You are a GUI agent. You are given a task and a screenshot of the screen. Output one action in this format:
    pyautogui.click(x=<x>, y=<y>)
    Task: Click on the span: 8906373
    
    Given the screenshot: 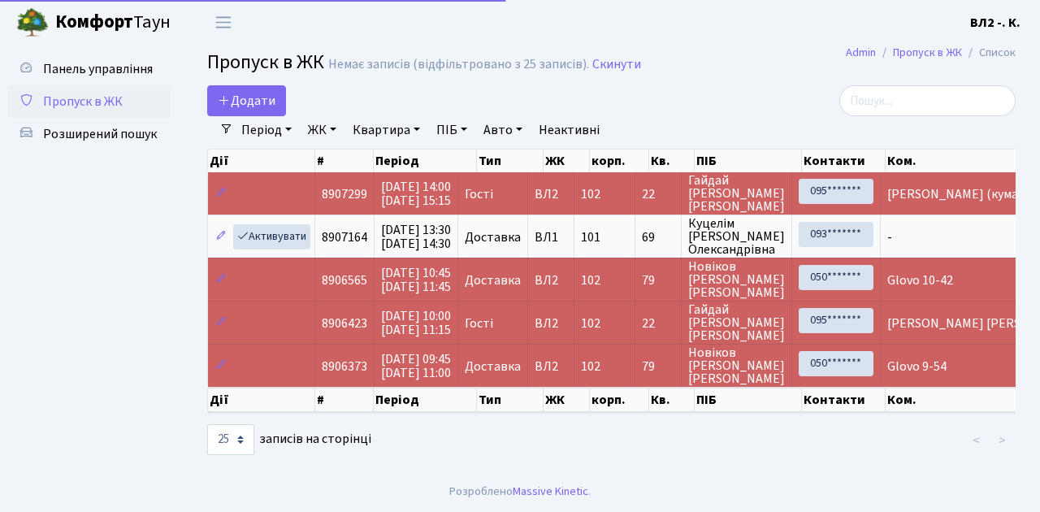 What is the action you would take?
    pyautogui.click(x=344, y=366)
    